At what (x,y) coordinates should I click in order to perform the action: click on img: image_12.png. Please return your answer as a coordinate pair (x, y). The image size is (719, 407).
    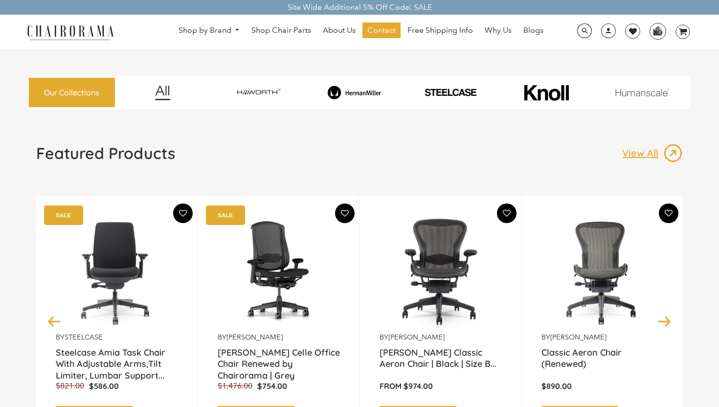
    Looking at the image, I should click on (162, 92).